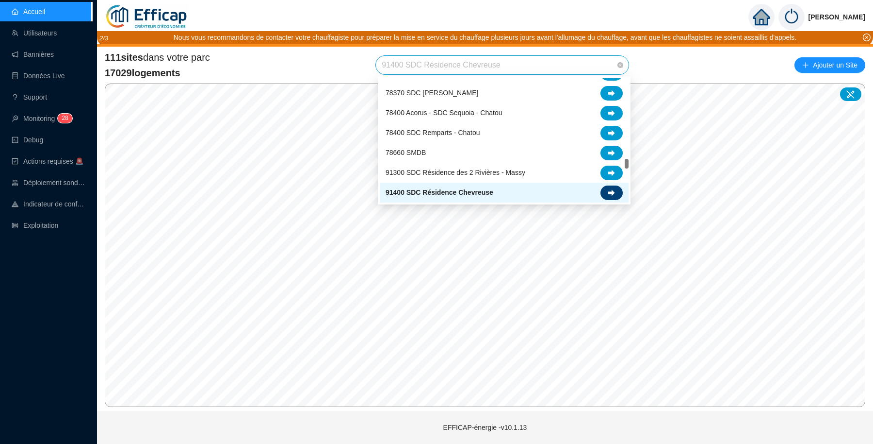 This screenshot has width=873, height=444. What do you see at coordinates (29, 97) in the screenshot?
I see `a: questionSupport` at bounding box center [29, 97].